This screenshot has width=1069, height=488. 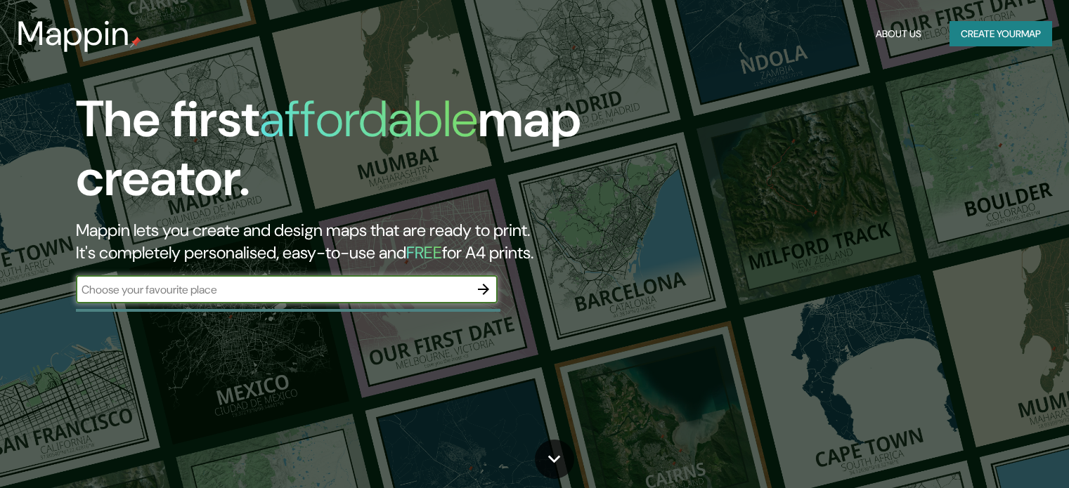 What do you see at coordinates (73, 34) in the screenshot?
I see `h3: Mappin` at bounding box center [73, 34].